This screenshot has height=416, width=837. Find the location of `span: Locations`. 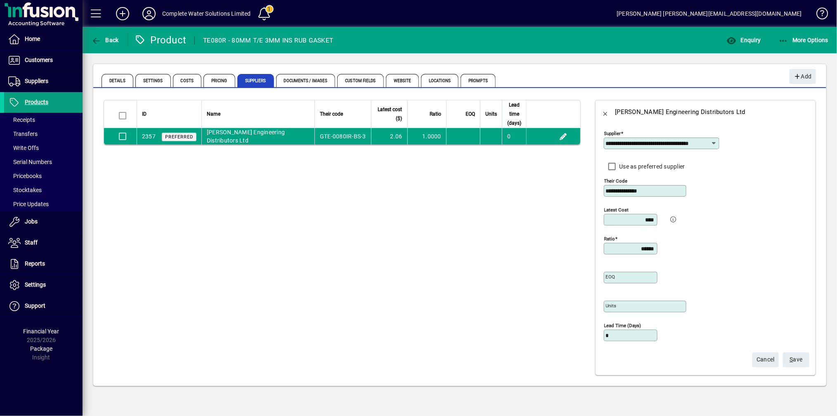

span: Locations is located at coordinates (440, 80).